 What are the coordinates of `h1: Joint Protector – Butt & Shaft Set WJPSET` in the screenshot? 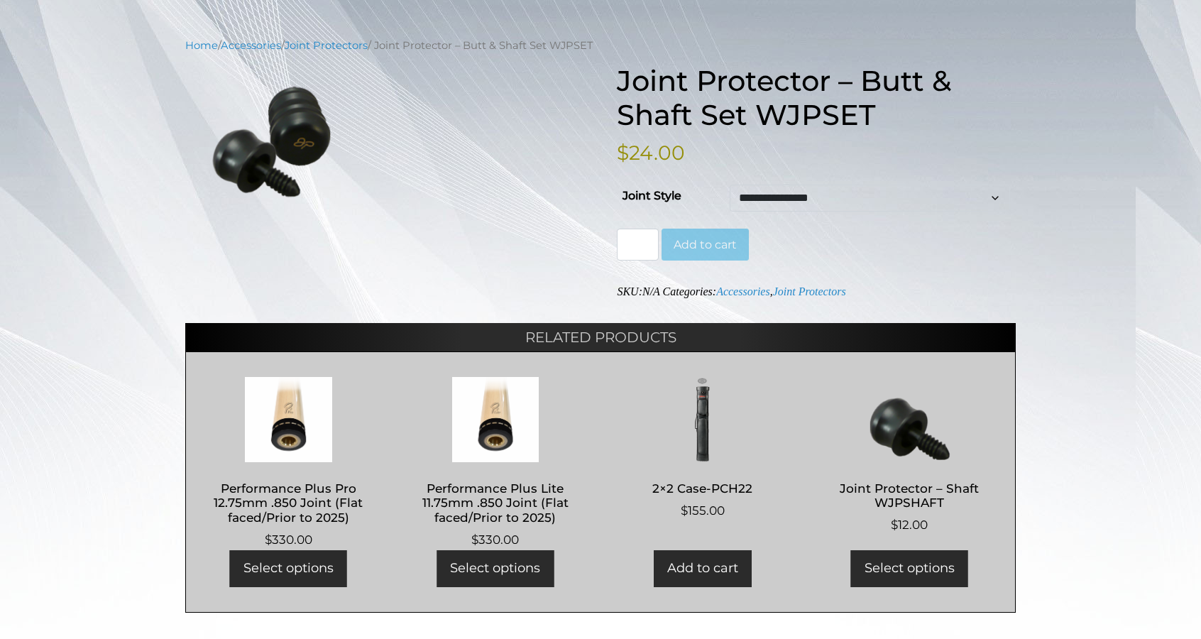 It's located at (816, 98).